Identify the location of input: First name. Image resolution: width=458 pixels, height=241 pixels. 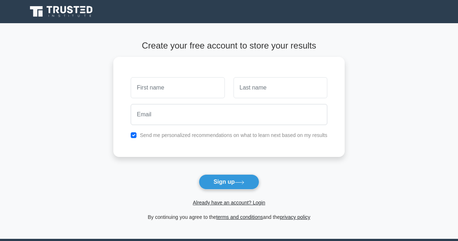
(177, 88).